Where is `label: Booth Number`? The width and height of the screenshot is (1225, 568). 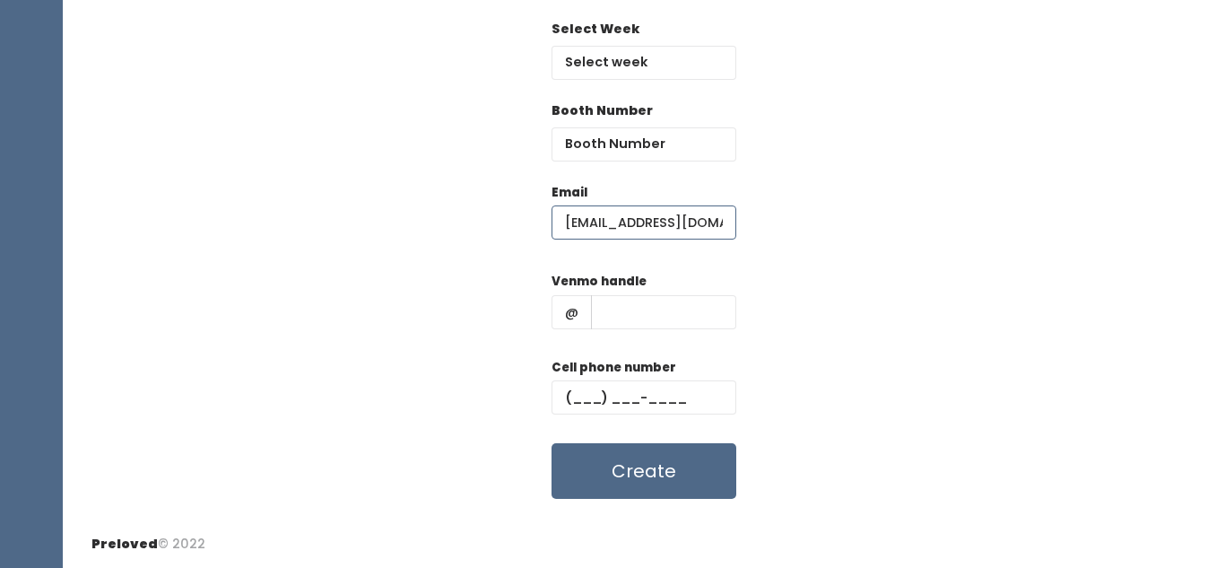 label: Booth Number is located at coordinates (602, 110).